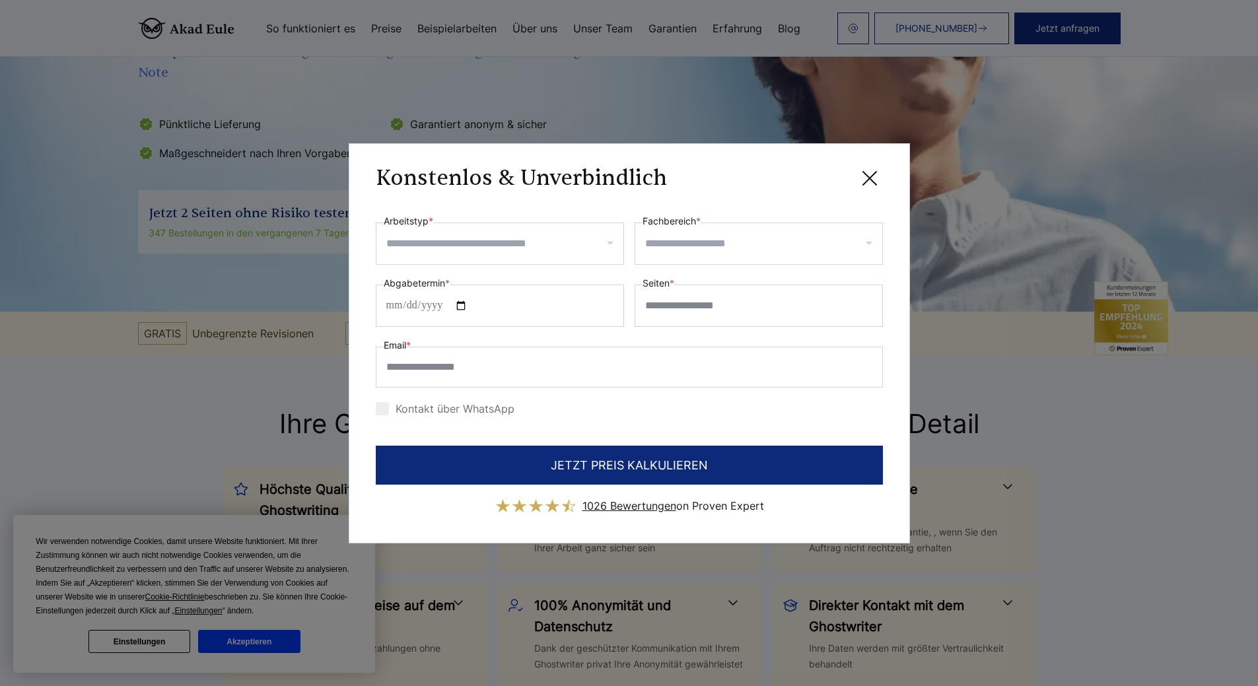 The width and height of the screenshot is (1258, 686). What do you see at coordinates (521, 178) in the screenshot?
I see `h3: Konstenlos & Unverbindlich` at bounding box center [521, 178].